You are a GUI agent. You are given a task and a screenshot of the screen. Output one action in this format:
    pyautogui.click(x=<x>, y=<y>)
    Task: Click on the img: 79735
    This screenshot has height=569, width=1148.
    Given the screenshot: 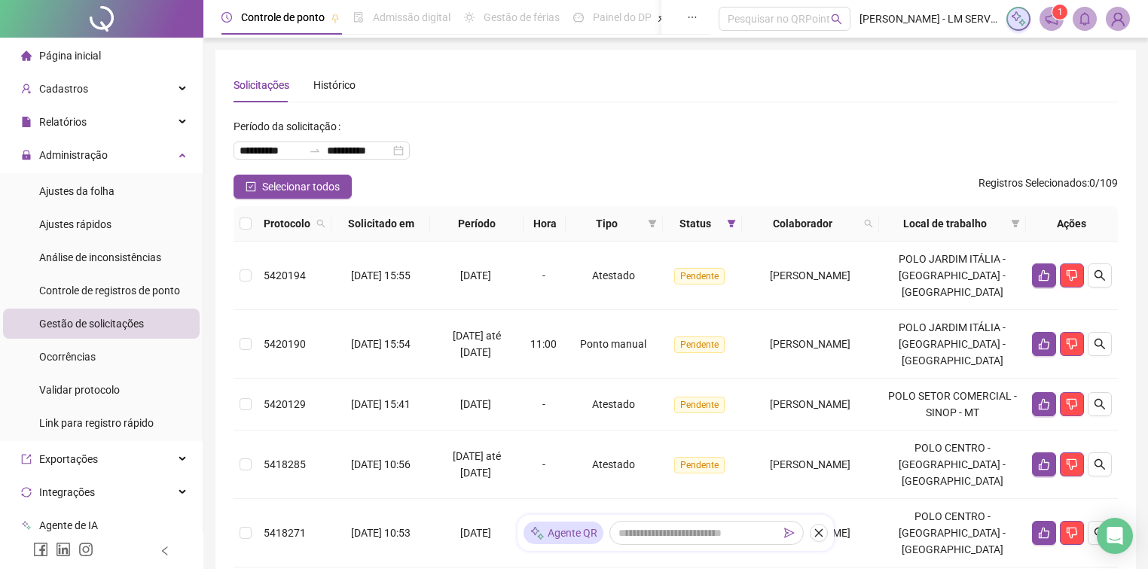 What is the action you would take?
    pyautogui.click(x=1118, y=19)
    